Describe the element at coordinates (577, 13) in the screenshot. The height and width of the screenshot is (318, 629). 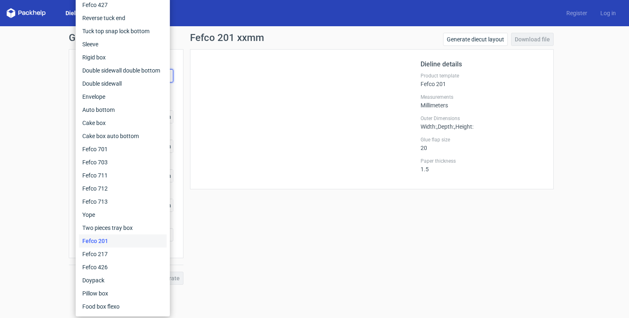
I see `a: Register` at that location.